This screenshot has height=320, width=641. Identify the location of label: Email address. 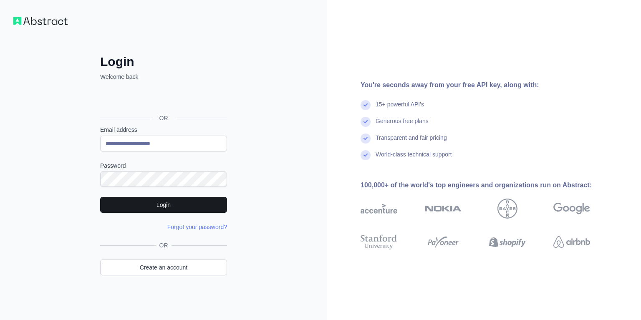
(164, 130).